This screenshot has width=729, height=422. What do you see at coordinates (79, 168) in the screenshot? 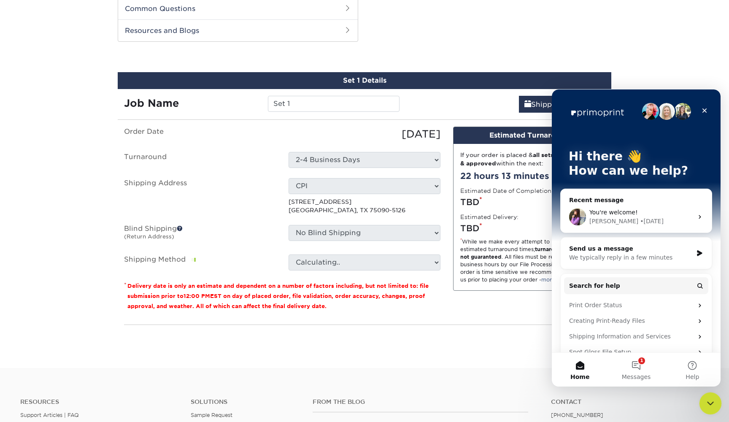
I see `div: We typically reply in a few minutes` at bounding box center [79, 168].